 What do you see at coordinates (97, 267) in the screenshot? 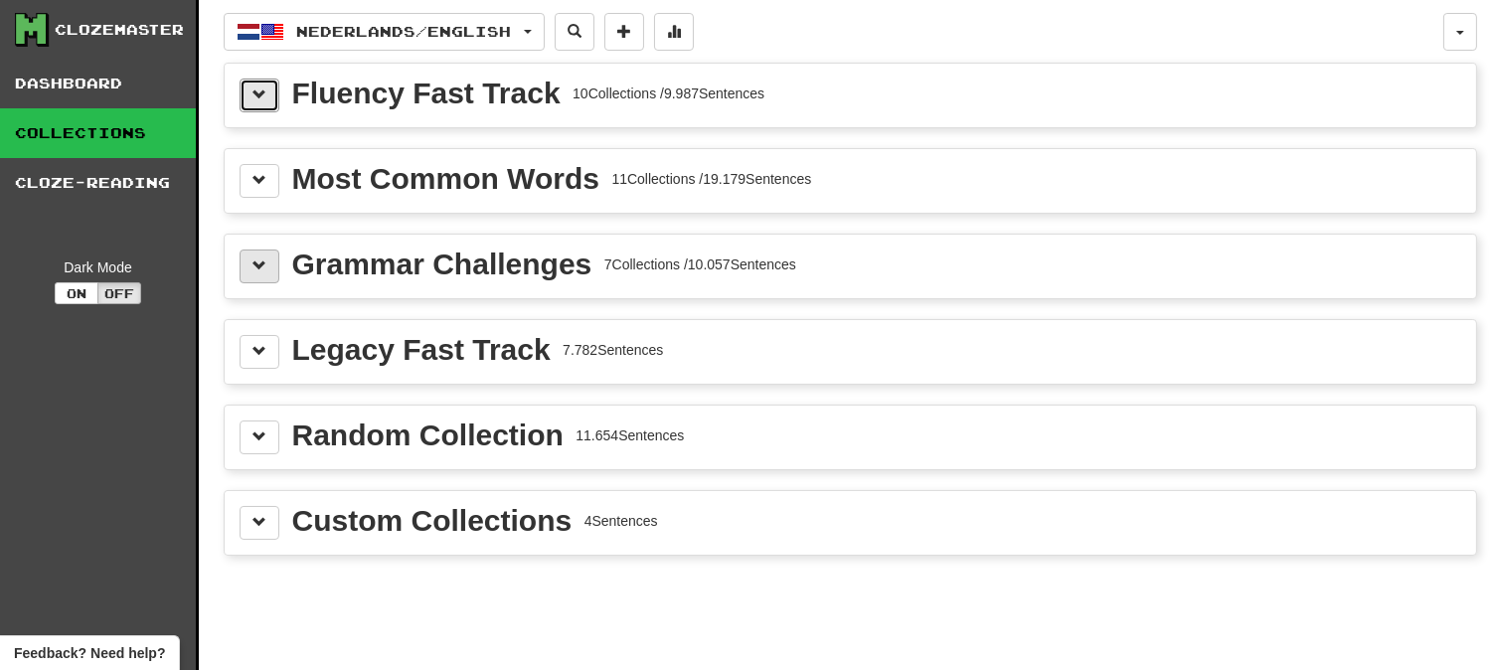
I see `div: Dark Mode` at bounding box center [97, 267].